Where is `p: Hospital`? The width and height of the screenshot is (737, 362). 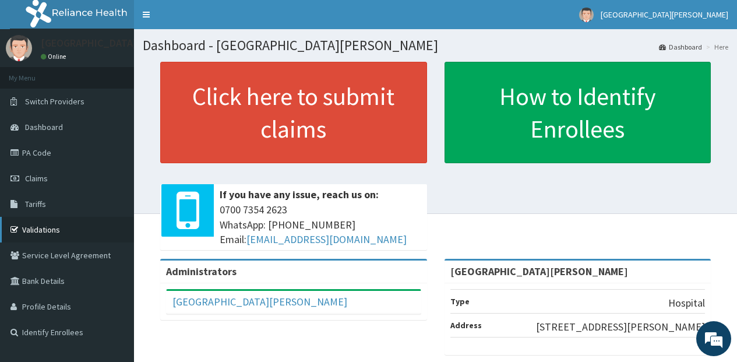 p: Hospital is located at coordinates (686, 303).